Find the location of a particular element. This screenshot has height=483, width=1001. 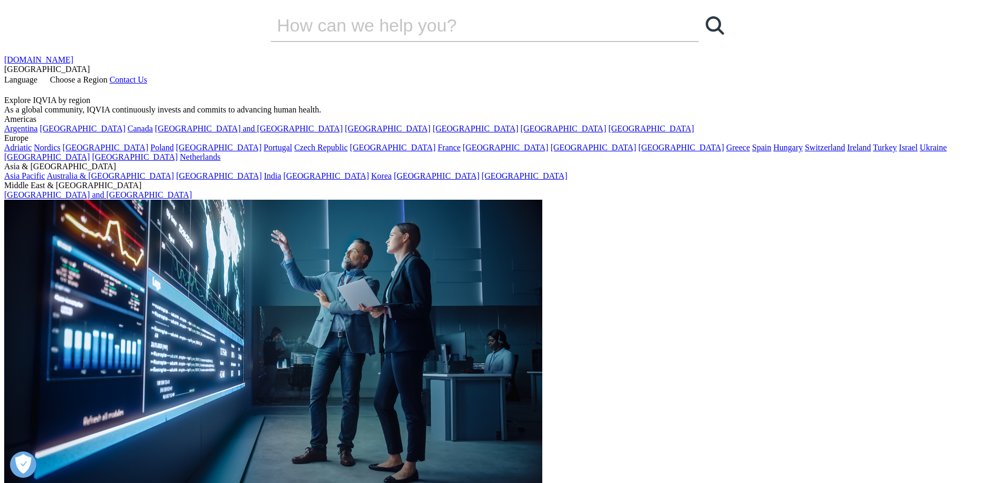

a: Netherlands is located at coordinates (200, 157).